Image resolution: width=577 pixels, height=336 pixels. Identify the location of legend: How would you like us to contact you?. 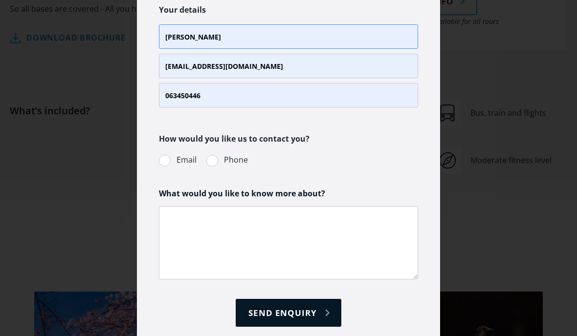
(234, 139).